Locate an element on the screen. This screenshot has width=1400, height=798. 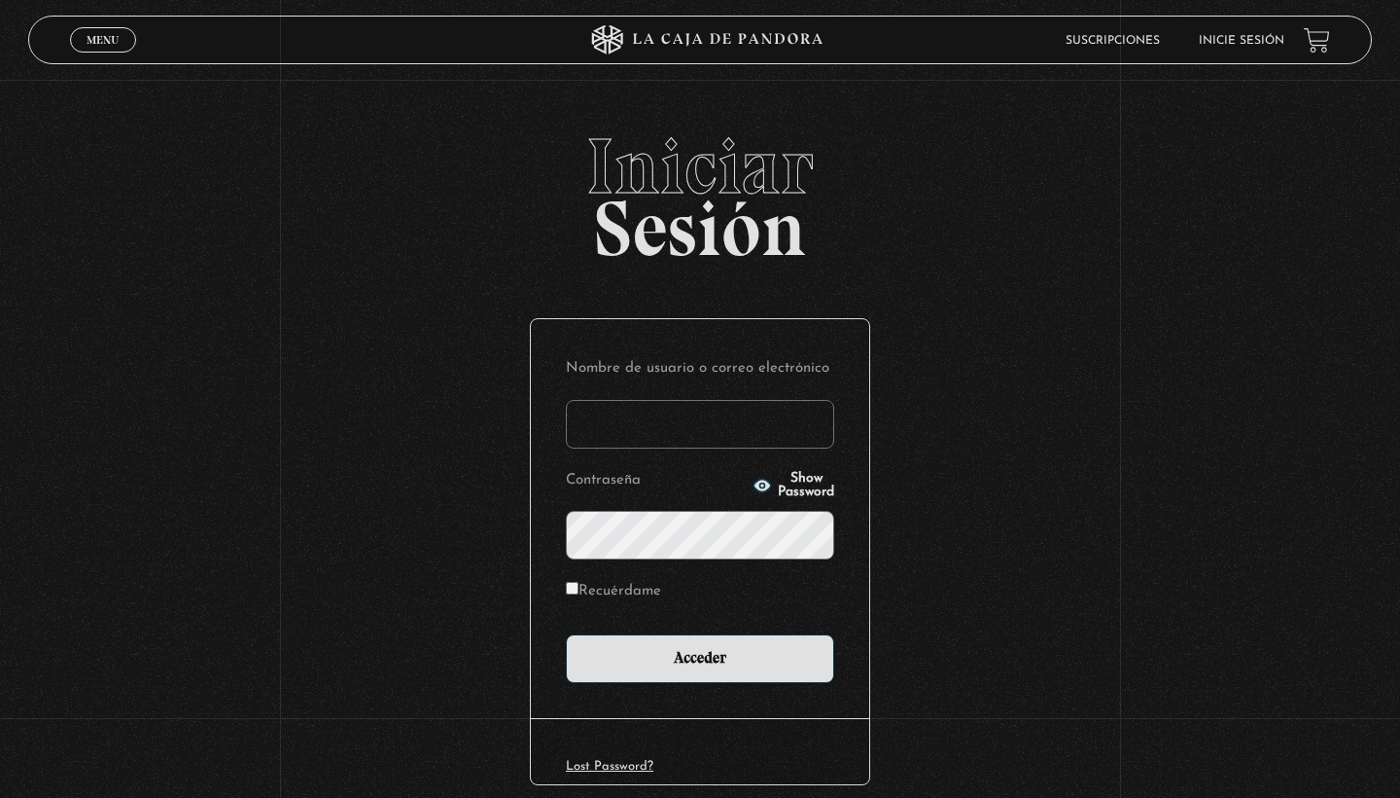
label: Nombre de usuario o correo electrónico is located at coordinates (700, 369).